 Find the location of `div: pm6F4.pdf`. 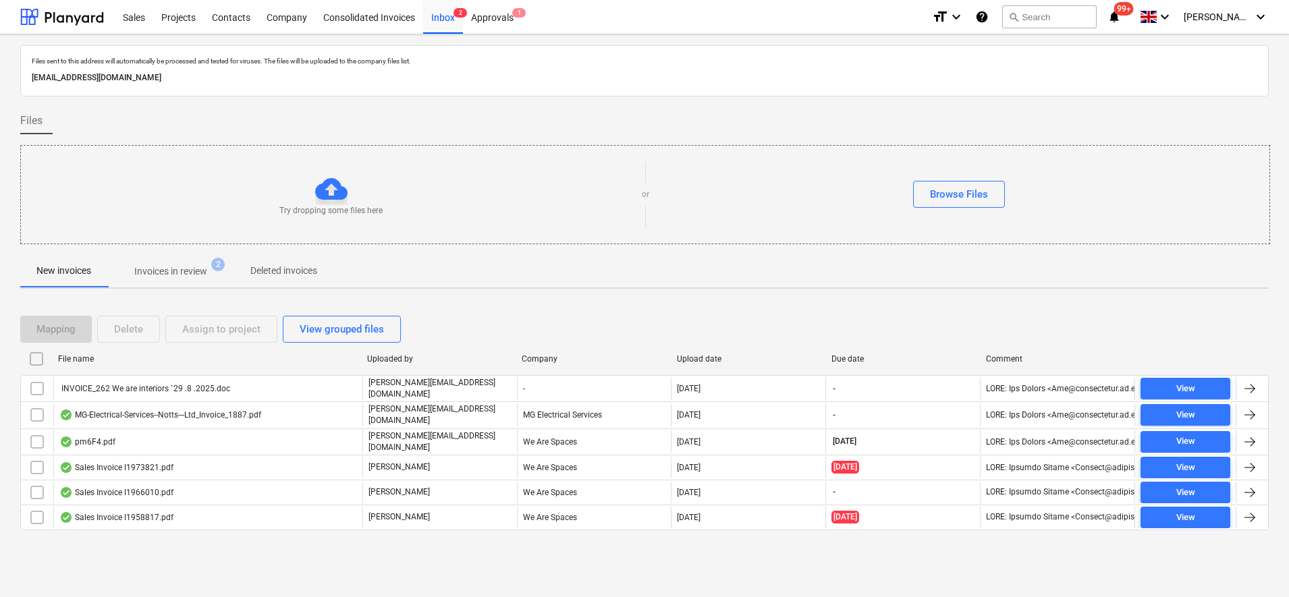

div: pm6F4.pdf is located at coordinates (87, 442).